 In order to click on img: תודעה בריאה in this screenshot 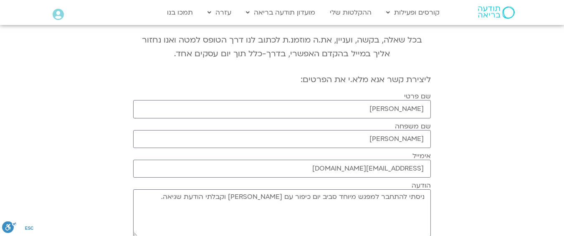, I will do `click(497, 13)`.